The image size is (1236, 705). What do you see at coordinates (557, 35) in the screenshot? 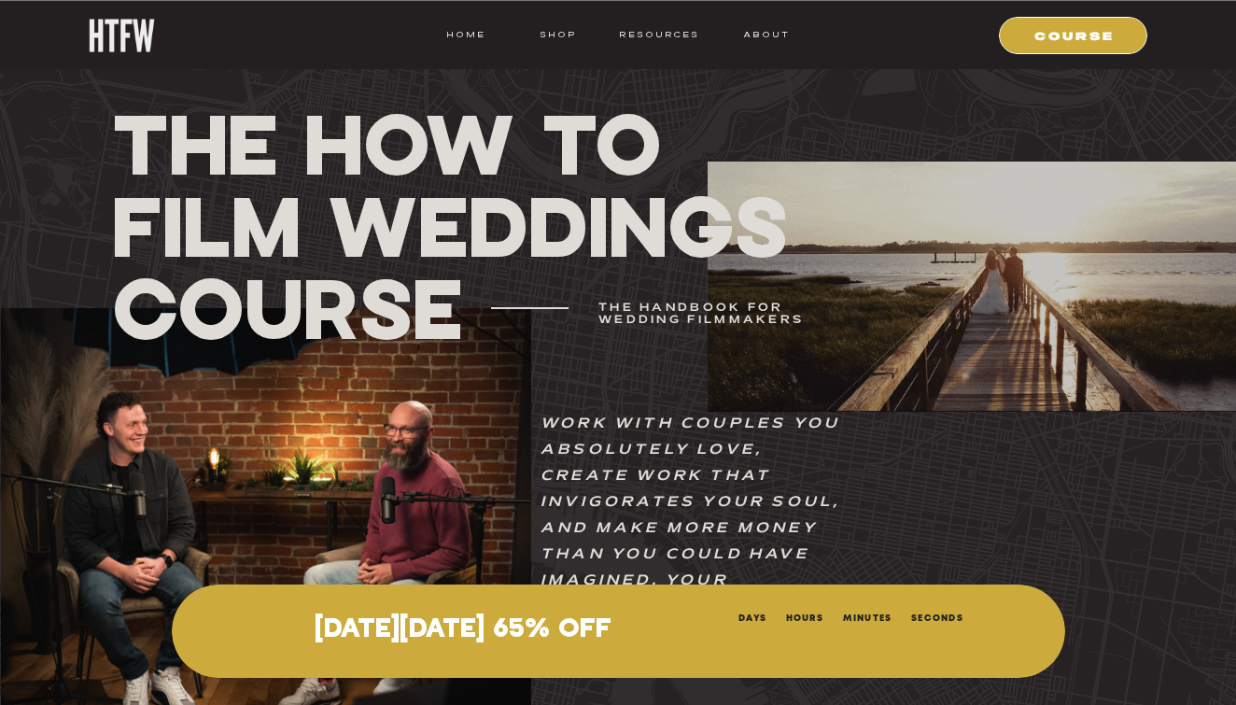
I see `nav: shop` at bounding box center [557, 35].